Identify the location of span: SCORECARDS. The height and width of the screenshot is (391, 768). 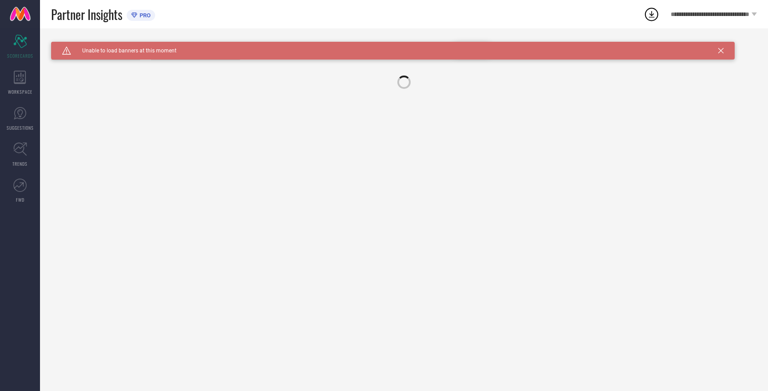
(20, 56).